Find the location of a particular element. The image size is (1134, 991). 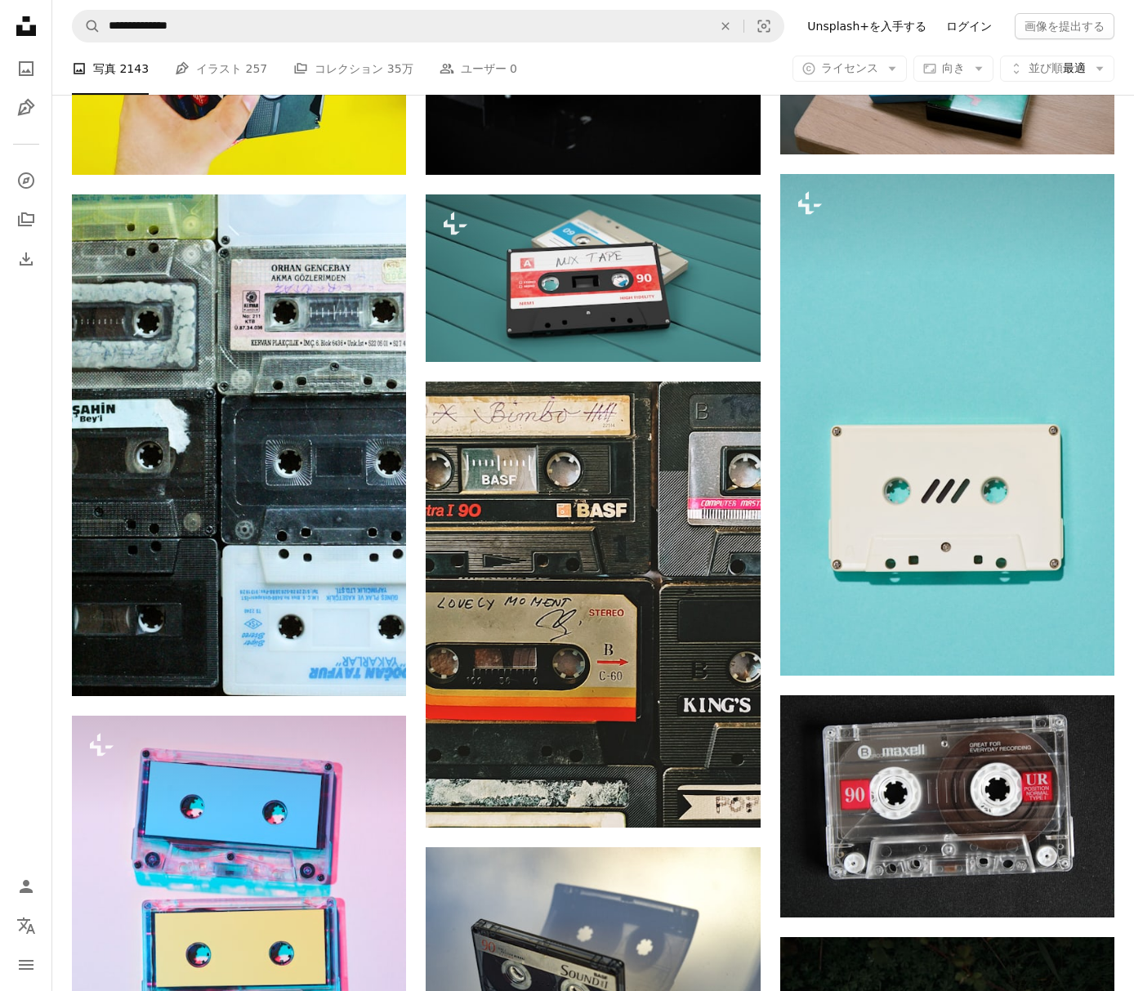

a: ホーム — Unsplash is located at coordinates (26, 28).